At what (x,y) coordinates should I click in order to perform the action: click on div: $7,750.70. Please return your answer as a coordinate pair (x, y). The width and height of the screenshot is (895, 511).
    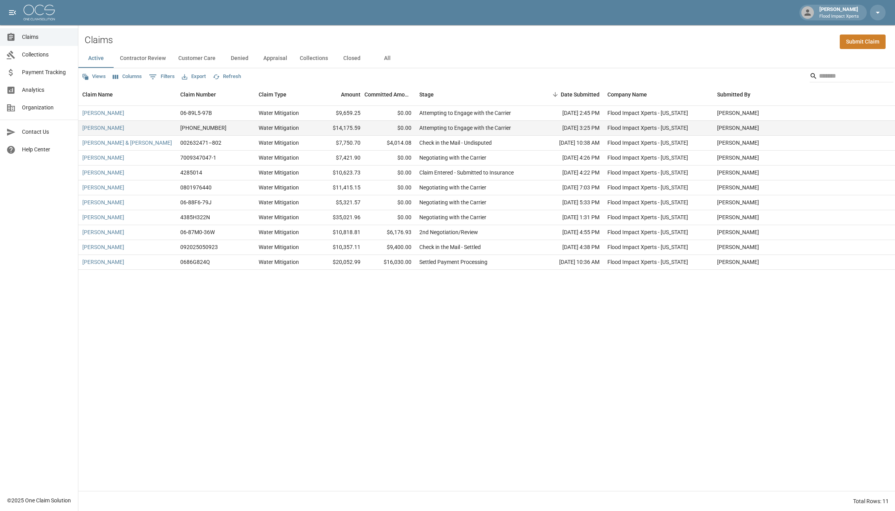
    Looking at the image, I should click on (339, 143).